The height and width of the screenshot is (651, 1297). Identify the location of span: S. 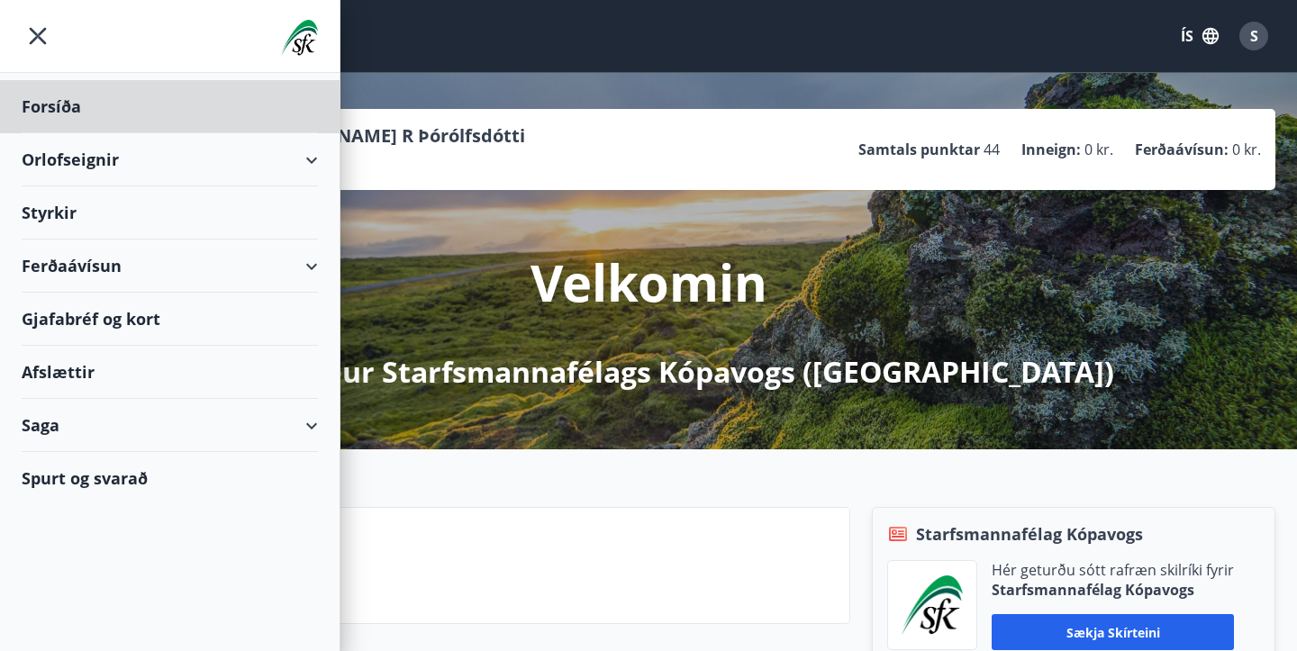
(1253, 36).